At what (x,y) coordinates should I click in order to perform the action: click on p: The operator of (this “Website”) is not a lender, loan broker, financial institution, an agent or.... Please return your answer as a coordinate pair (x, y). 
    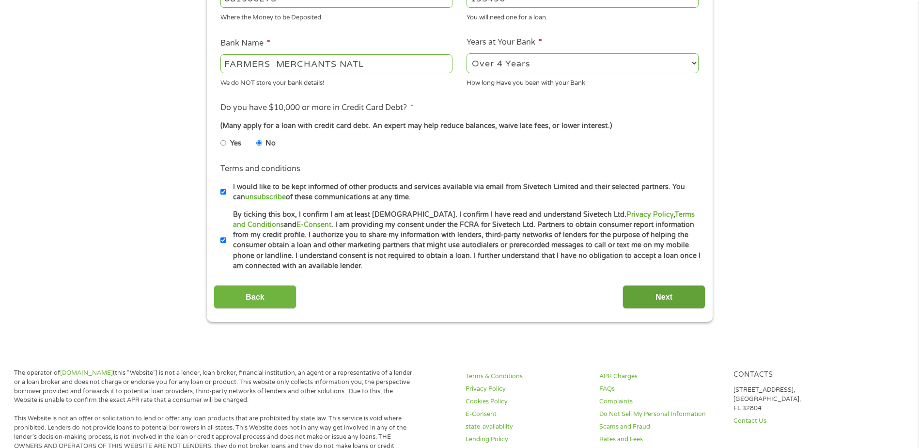
    Looking at the image, I should click on (215, 387).